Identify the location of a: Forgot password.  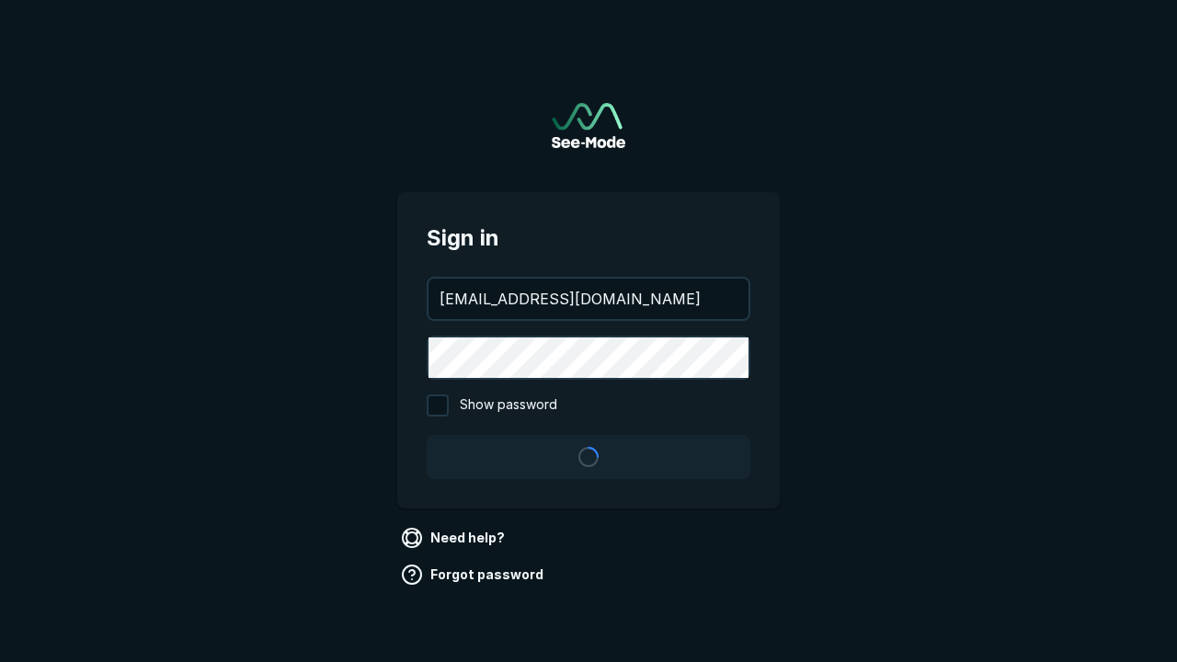
(474, 575).